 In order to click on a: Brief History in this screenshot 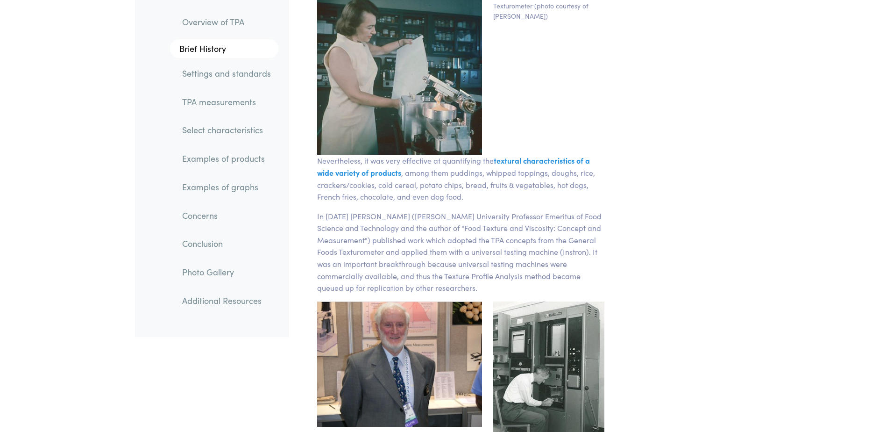, I will do `click(224, 49)`.